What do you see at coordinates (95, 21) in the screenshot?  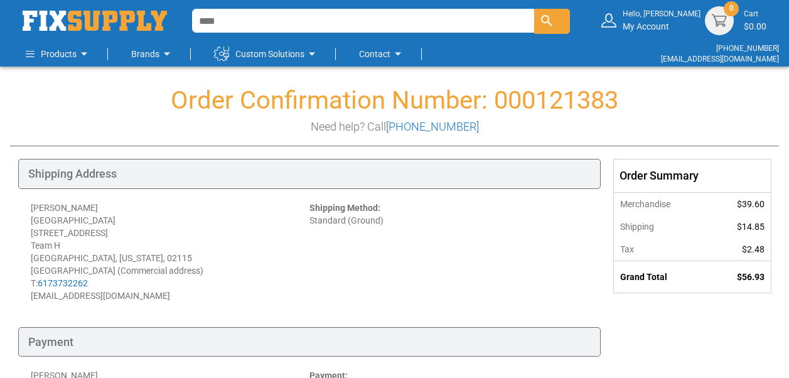 I see `img: Fix Industrial Supply` at bounding box center [95, 21].